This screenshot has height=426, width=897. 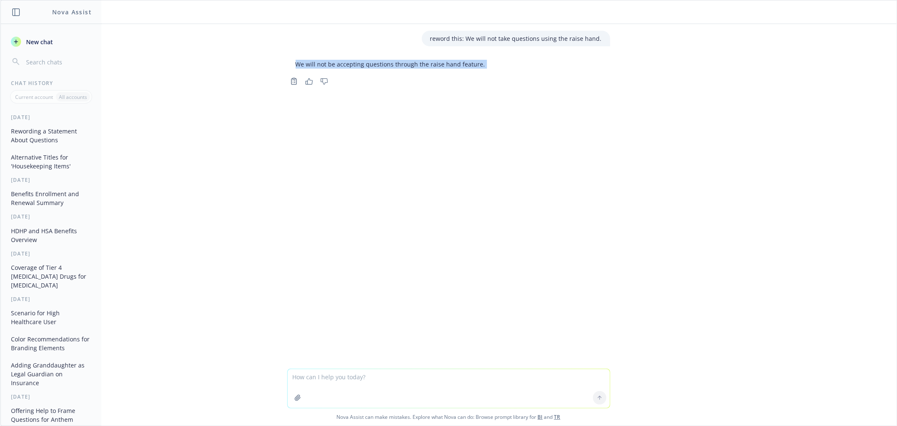 What do you see at coordinates (51, 235) in the screenshot?
I see `button: HDHP and HSA Benefits Overview` at bounding box center [51, 235].